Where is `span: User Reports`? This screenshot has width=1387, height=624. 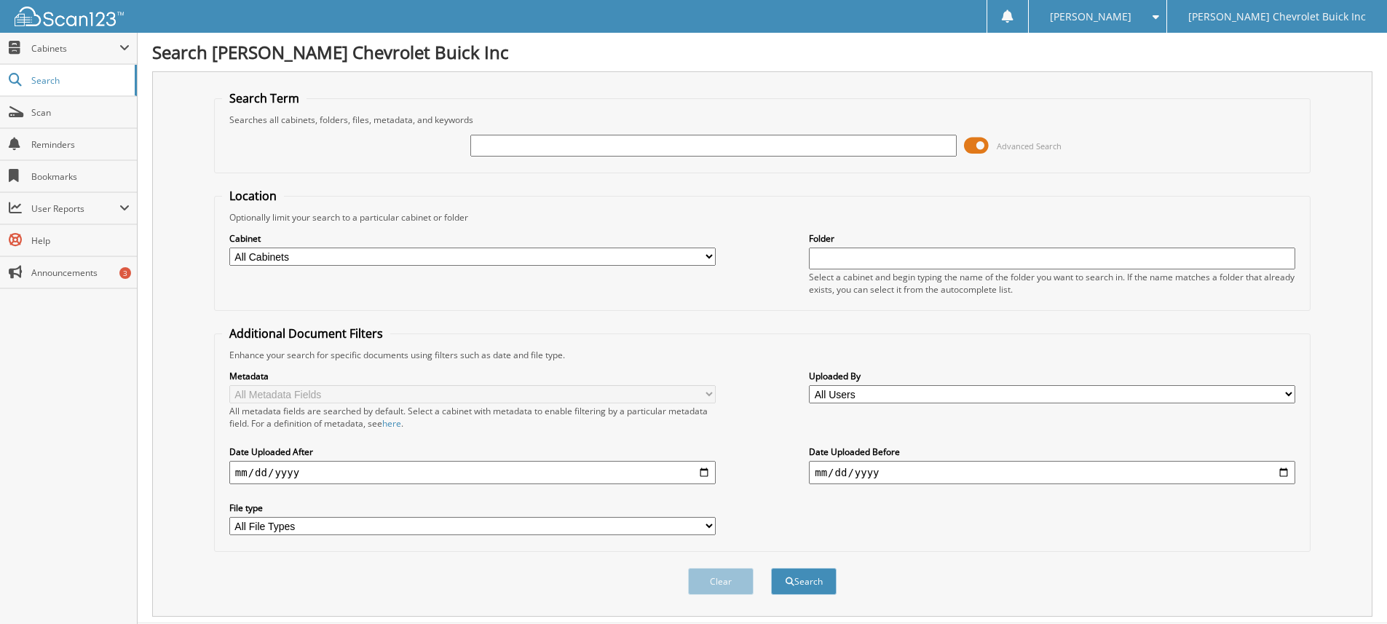 span: User Reports is located at coordinates (75, 208).